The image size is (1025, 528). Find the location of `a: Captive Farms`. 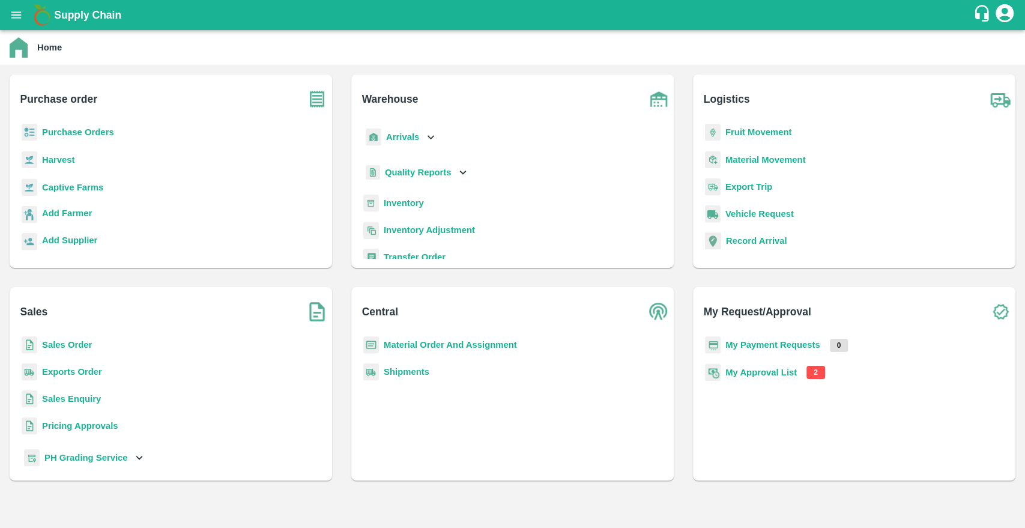

a: Captive Farms is located at coordinates (73, 187).